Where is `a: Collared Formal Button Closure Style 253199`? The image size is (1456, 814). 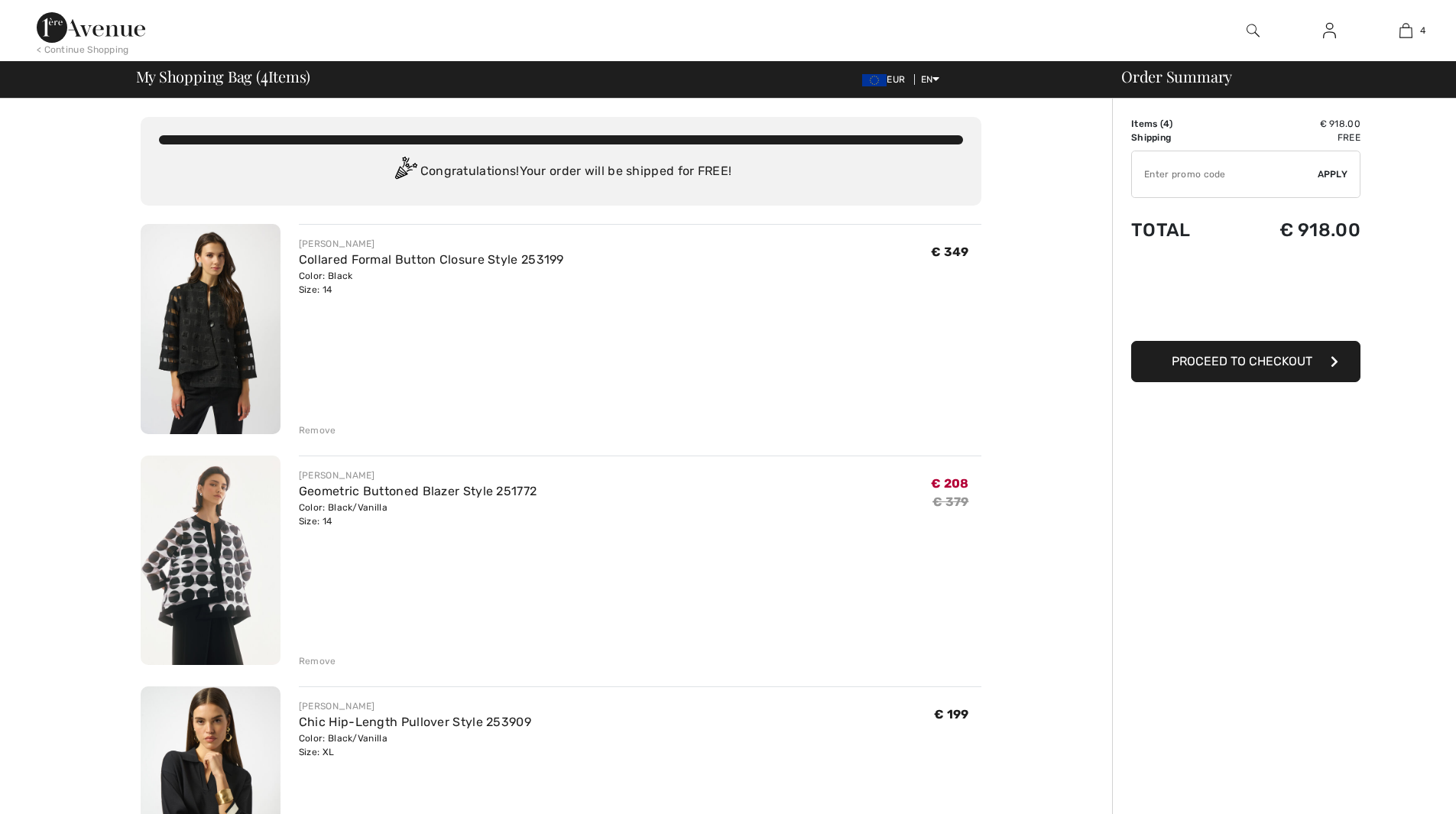
a: Collared Formal Button Closure Style 253199 is located at coordinates (431, 259).